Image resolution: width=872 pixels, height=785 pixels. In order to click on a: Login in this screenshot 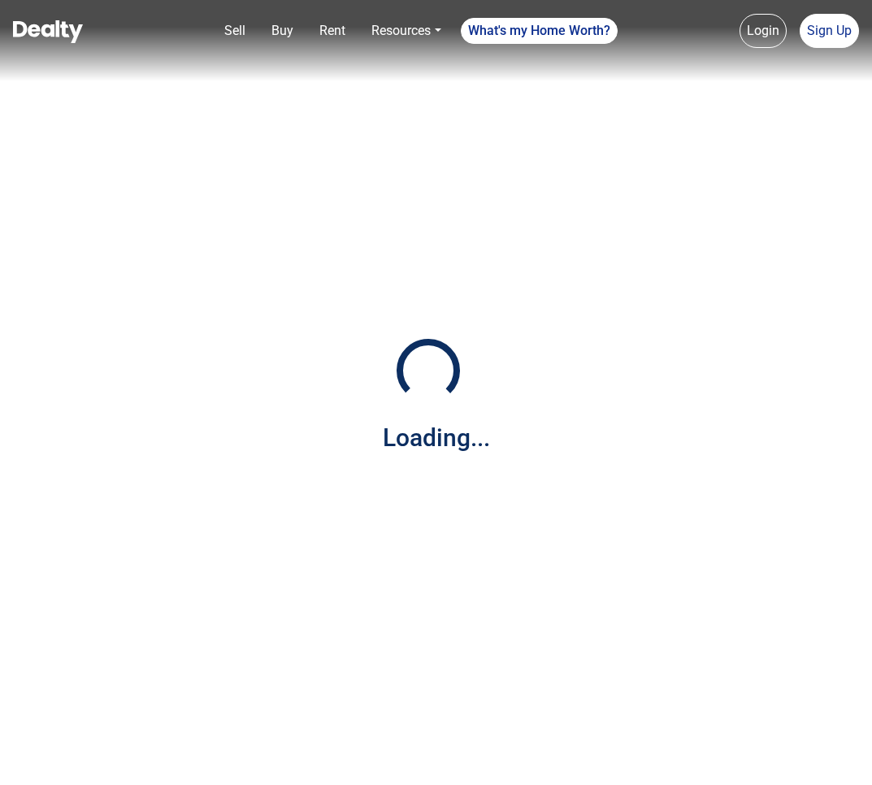, I will do `click(764, 31)`.